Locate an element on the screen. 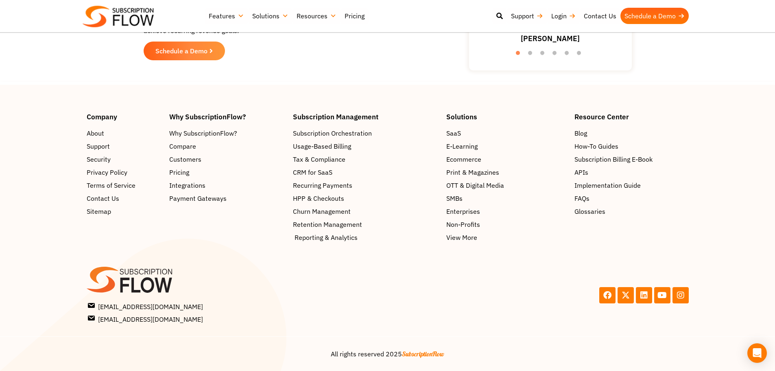 Image resolution: width=775 pixels, height=371 pixels. span: E-Learning is located at coordinates (462, 146).